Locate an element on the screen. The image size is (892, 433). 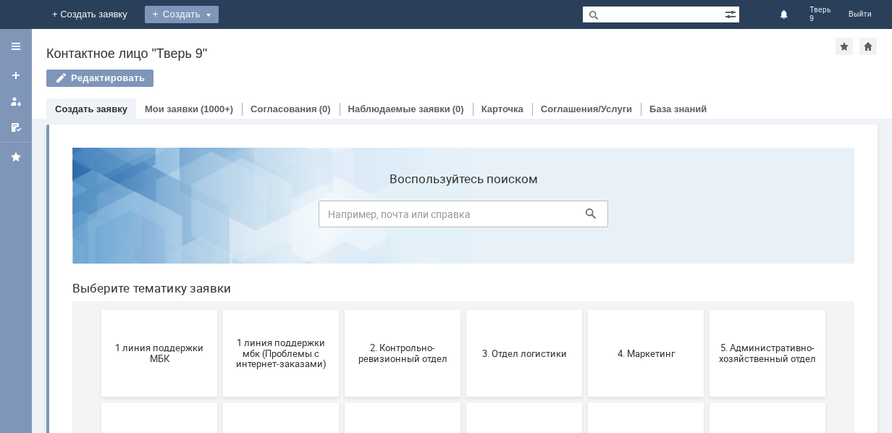
div: Сделать домашней страницей is located at coordinates (868, 46).